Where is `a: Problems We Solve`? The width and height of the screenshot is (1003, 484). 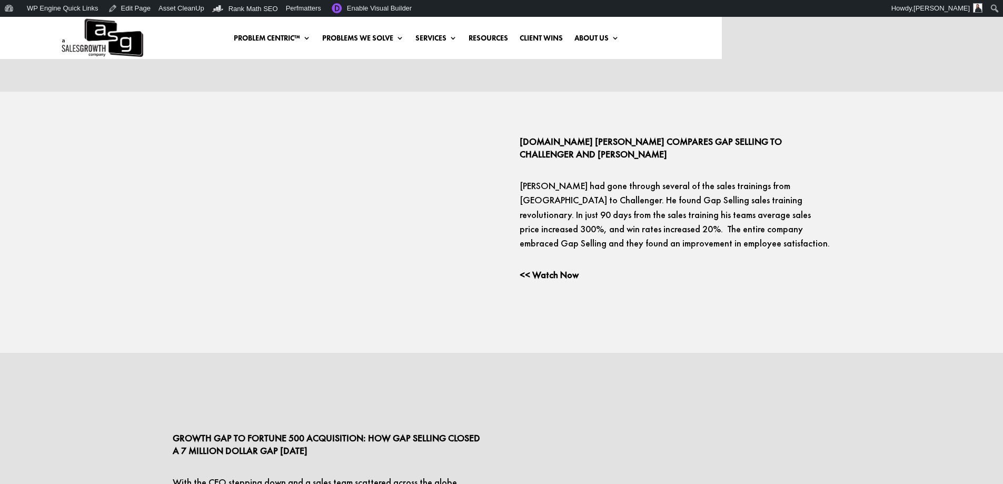
a: Problems We Solve is located at coordinates (363, 40).